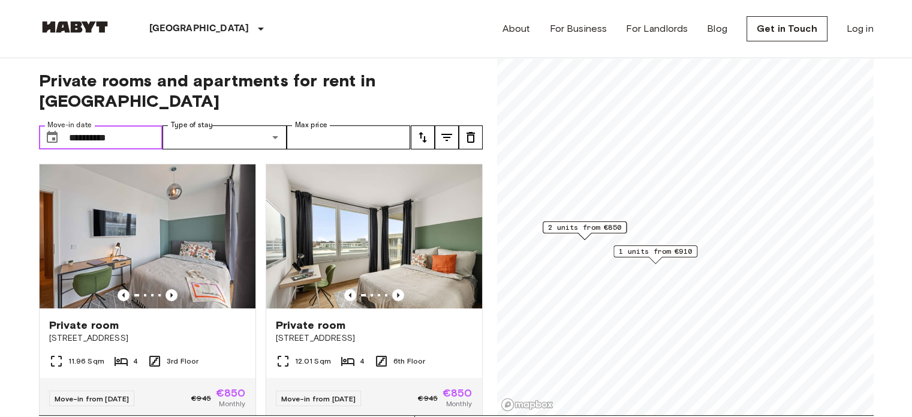 The width and height of the screenshot is (912, 417). I want to click on span: 1 units from €910, so click(655, 251).